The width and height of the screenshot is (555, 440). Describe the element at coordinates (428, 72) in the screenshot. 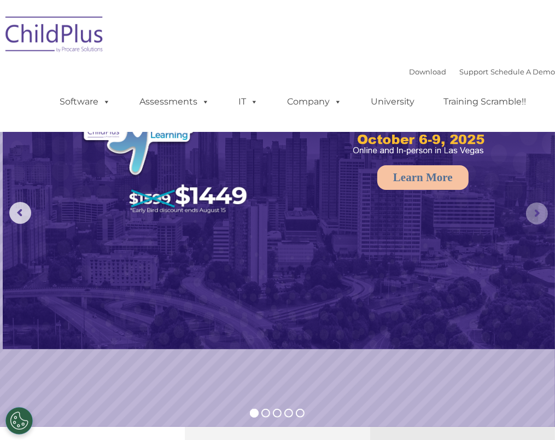

I see `a: Download` at that location.